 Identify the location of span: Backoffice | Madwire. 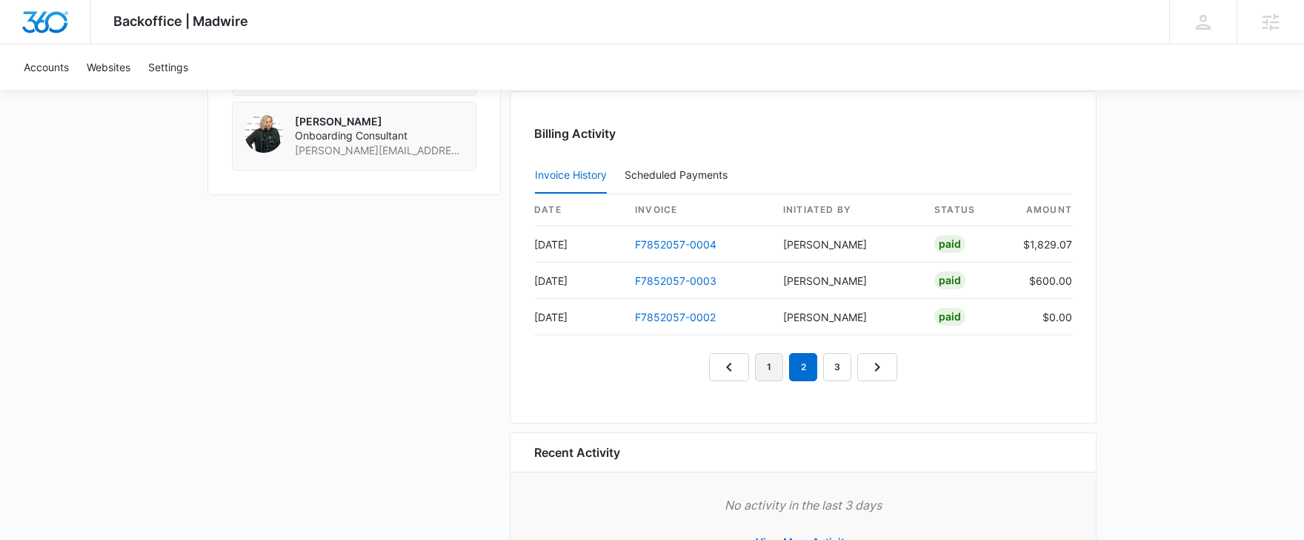
(181, 21).